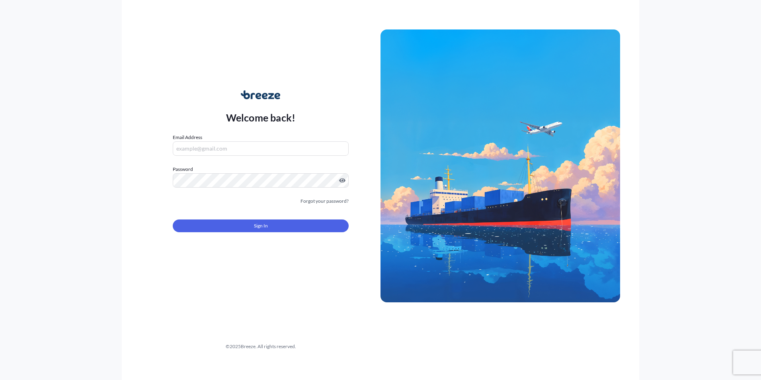  Describe the element at coordinates (187, 137) in the screenshot. I see `label: Email Address` at that location.